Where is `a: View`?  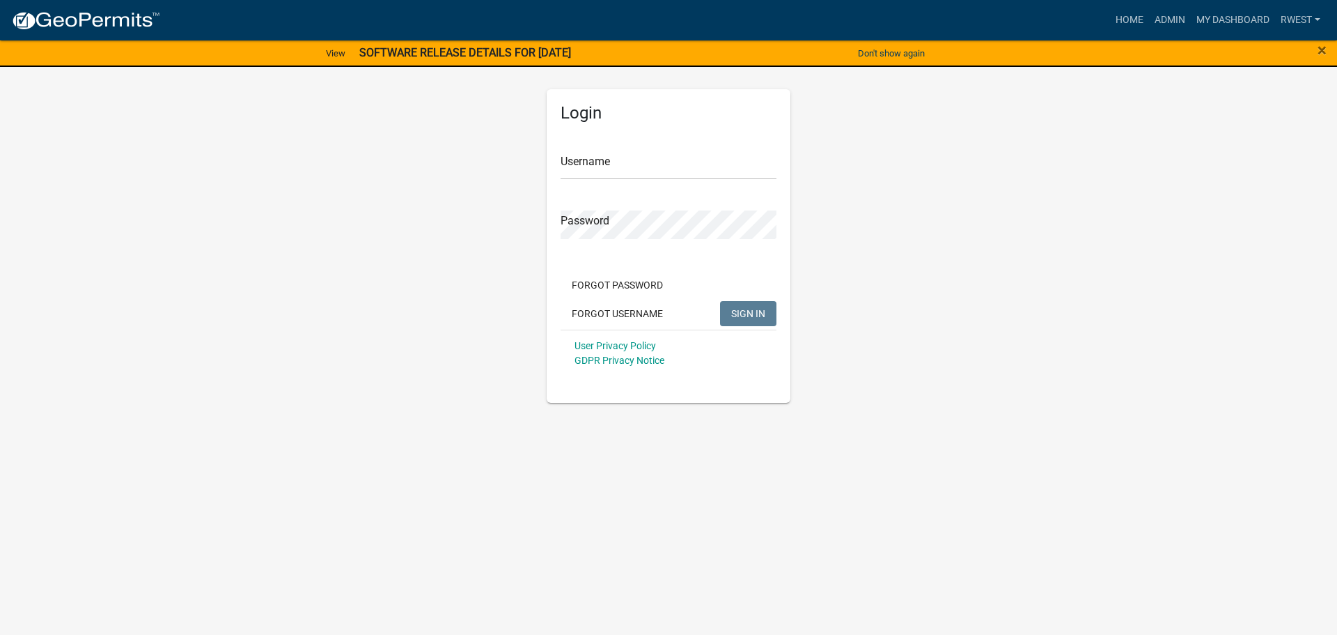
a: View is located at coordinates (336, 53).